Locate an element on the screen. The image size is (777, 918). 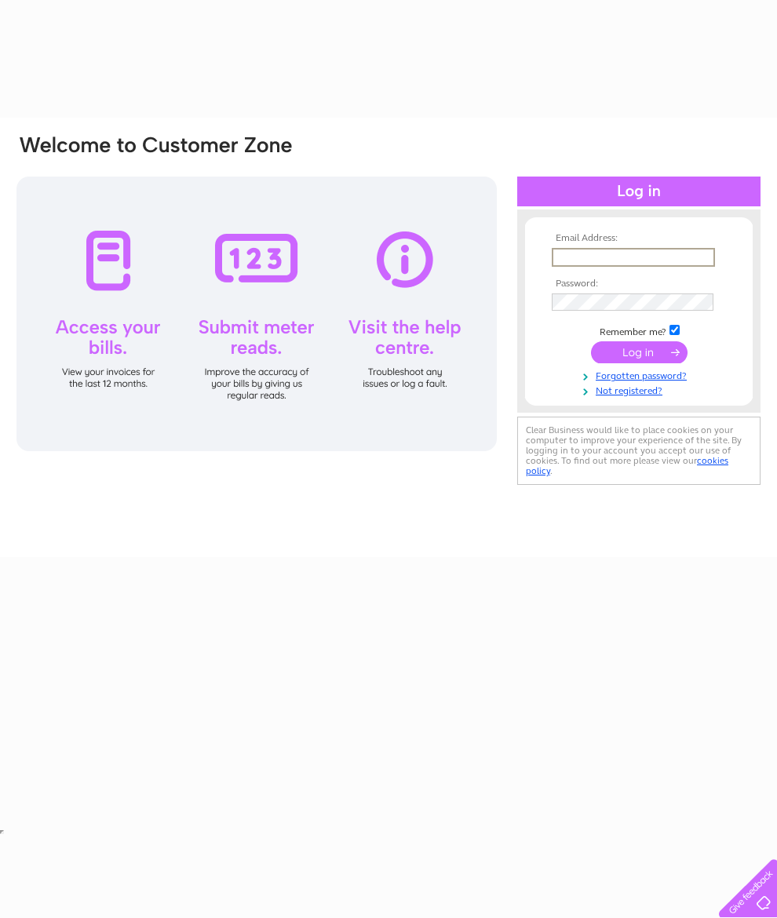
th: Email Address: is located at coordinates (639, 239).